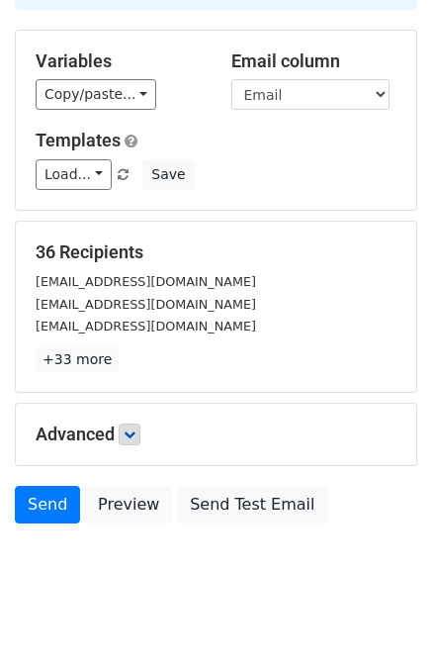 The image size is (432, 667). I want to click on h5: Advanced, so click(216, 434).